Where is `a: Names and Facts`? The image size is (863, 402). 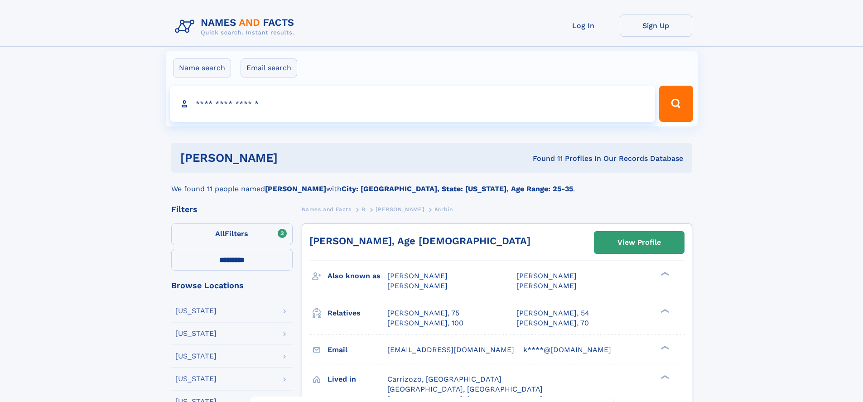
a: Names and Facts is located at coordinates (327, 209).